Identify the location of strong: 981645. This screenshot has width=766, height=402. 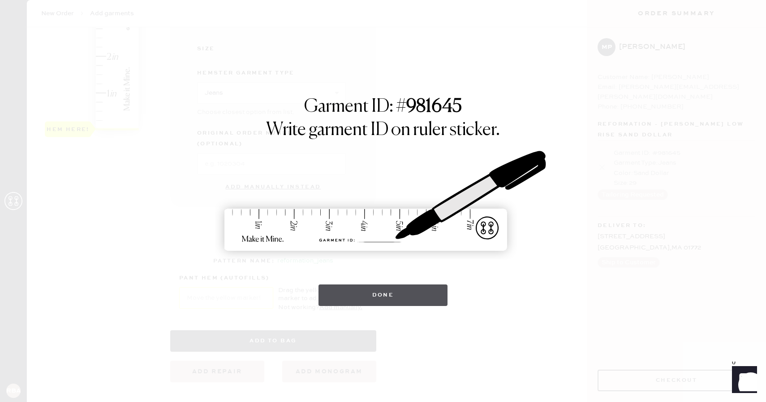
(434, 107).